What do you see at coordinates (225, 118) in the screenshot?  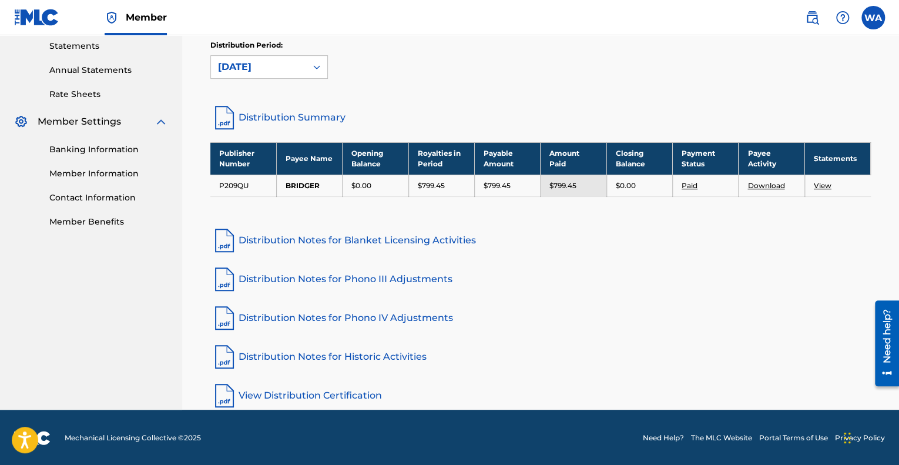 I see `img: distribution-summary-pdf` at bounding box center [225, 118].